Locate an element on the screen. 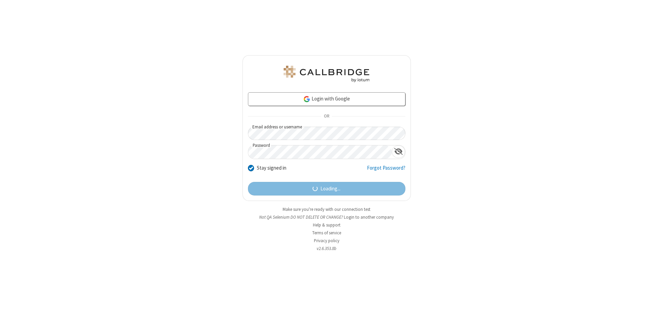 The image size is (653, 312). a: Forgot Password? is located at coordinates (386, 170).